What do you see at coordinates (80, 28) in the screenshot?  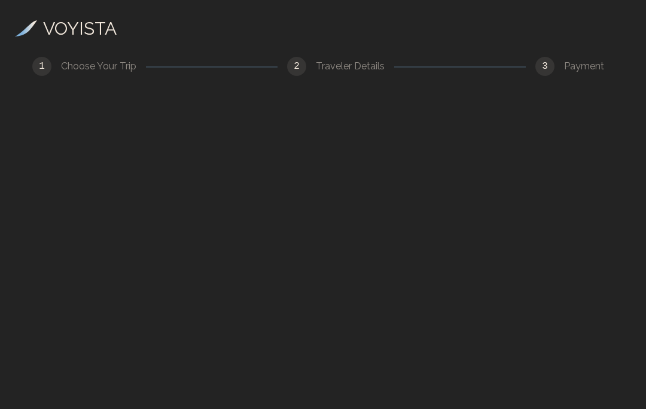 I see `h3: VOYISTA` at bounding box center [80, 28].